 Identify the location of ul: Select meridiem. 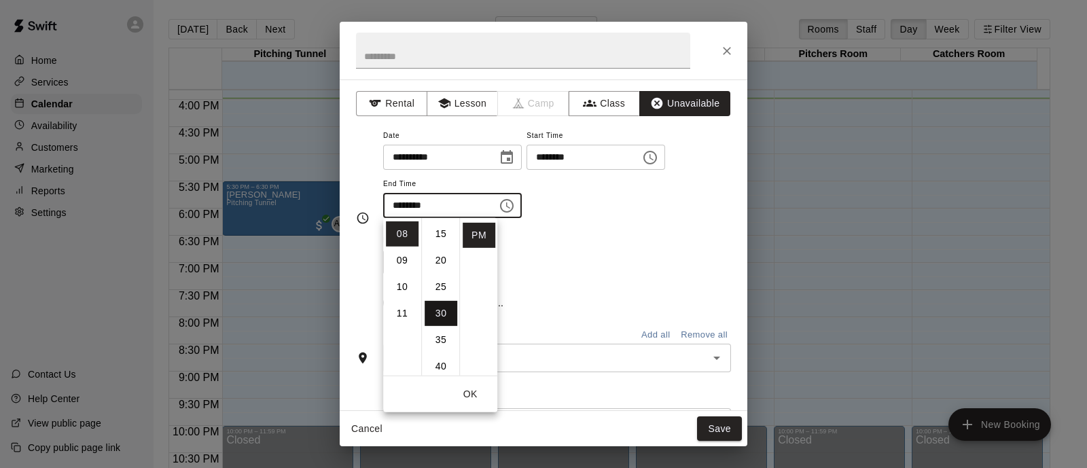
(478, 297).